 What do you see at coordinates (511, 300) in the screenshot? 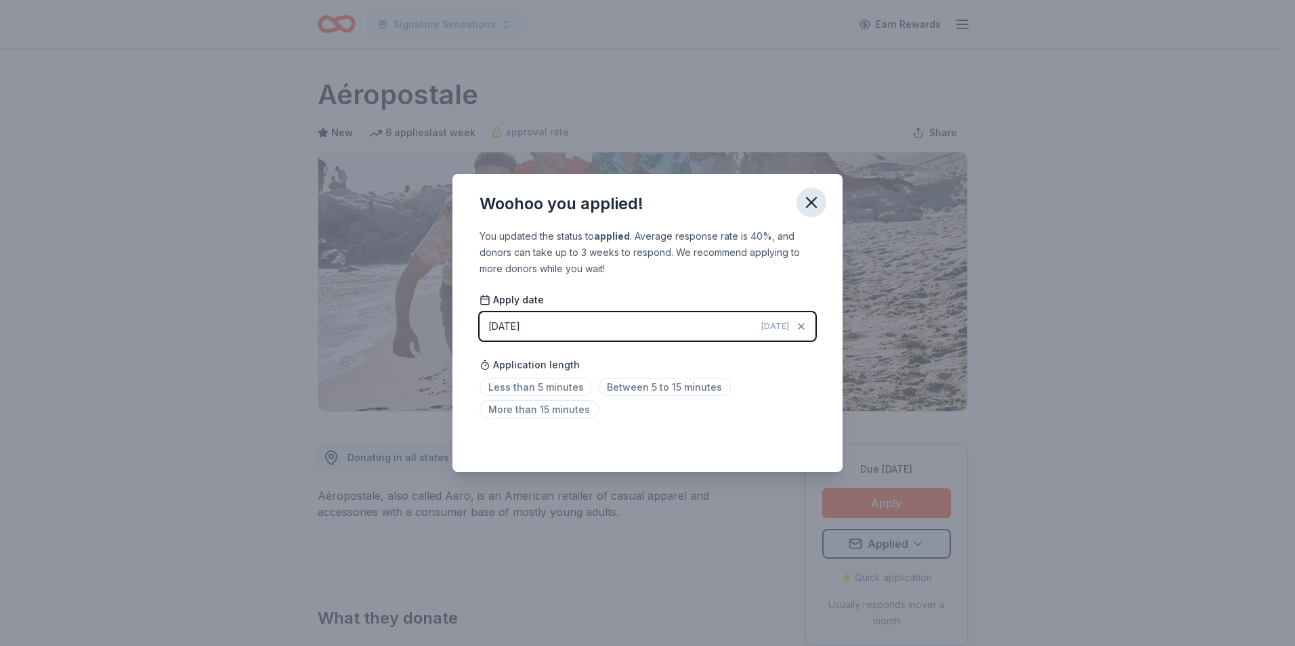
I see `span: Apply date` at bounding box center [511, 300].